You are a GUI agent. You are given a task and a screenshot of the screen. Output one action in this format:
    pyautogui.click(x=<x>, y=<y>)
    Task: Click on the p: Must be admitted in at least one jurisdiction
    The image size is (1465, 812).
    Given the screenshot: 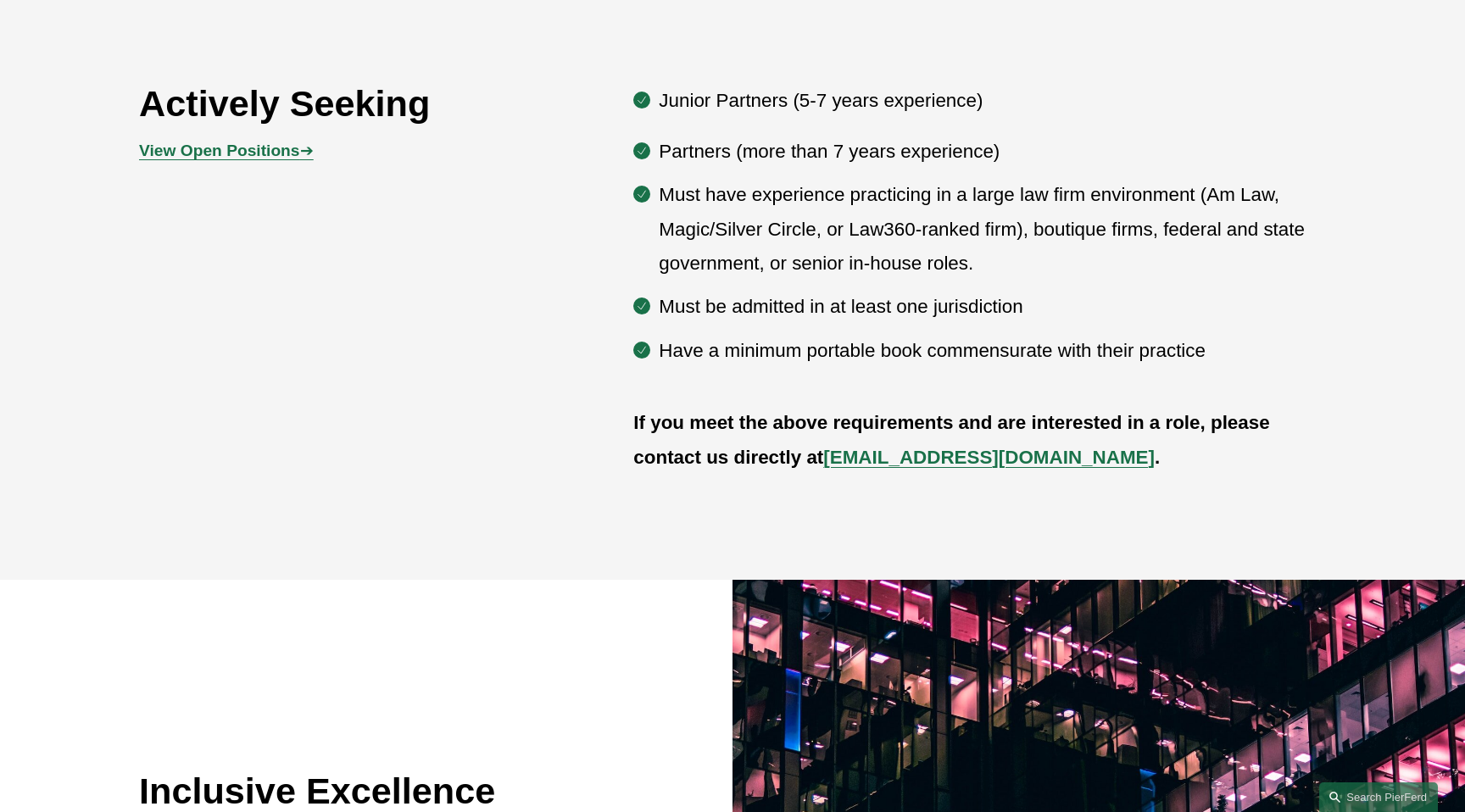 What is the action you would take?
    pyautogui.click(x=992, y=307)
    